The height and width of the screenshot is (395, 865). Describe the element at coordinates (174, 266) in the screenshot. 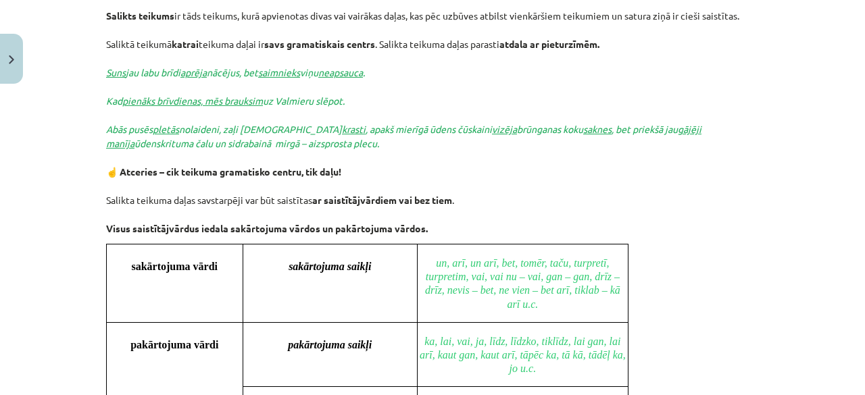

I see `span: sakārtojuma vārdi` at that location.